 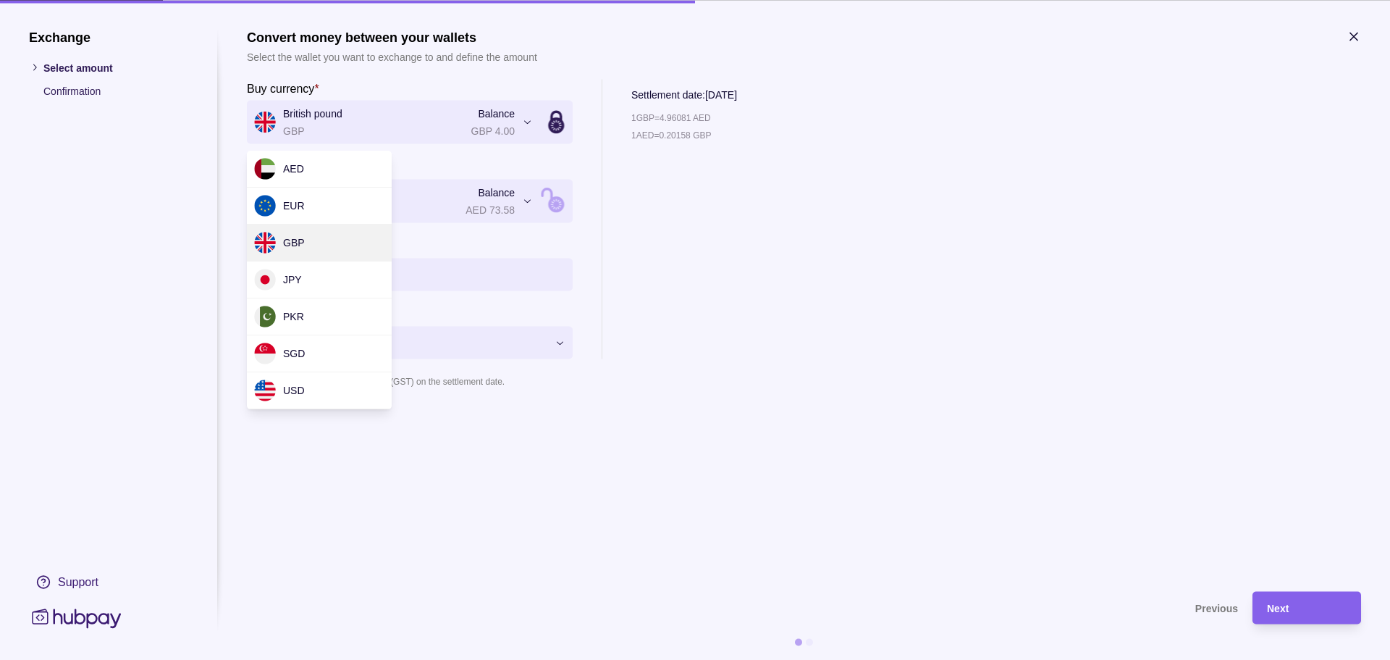 I want to click on span: EUR, so click(x=294, y=206).